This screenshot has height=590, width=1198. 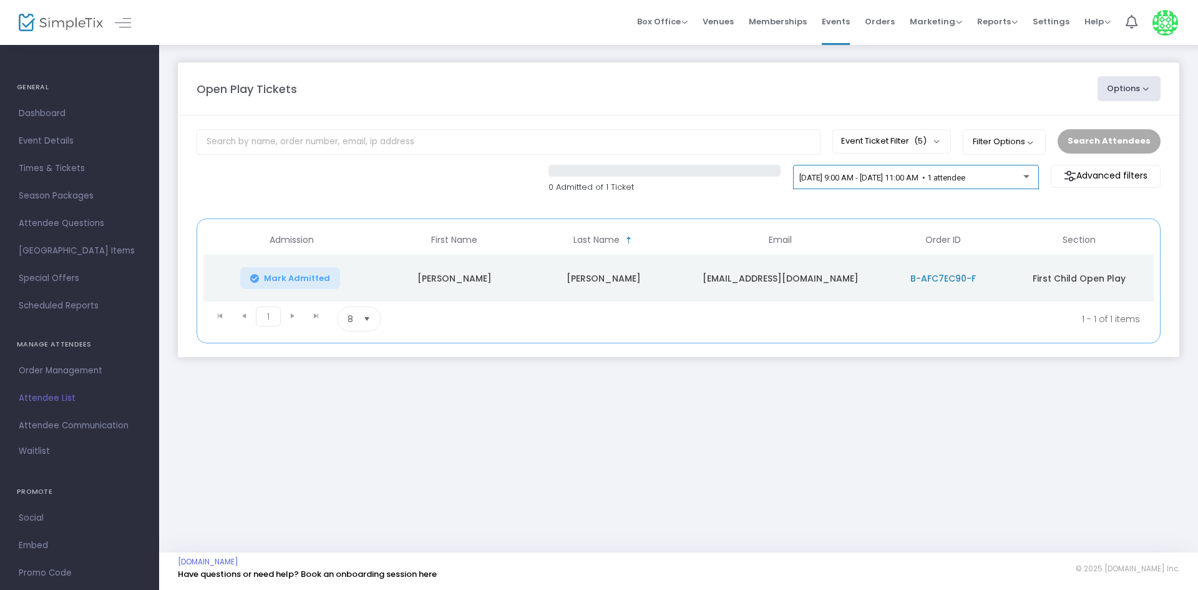 What do you see at coordinates (936, 21) in the screenshot?
I see `span: Marketing` at bounding box center [936, 21].